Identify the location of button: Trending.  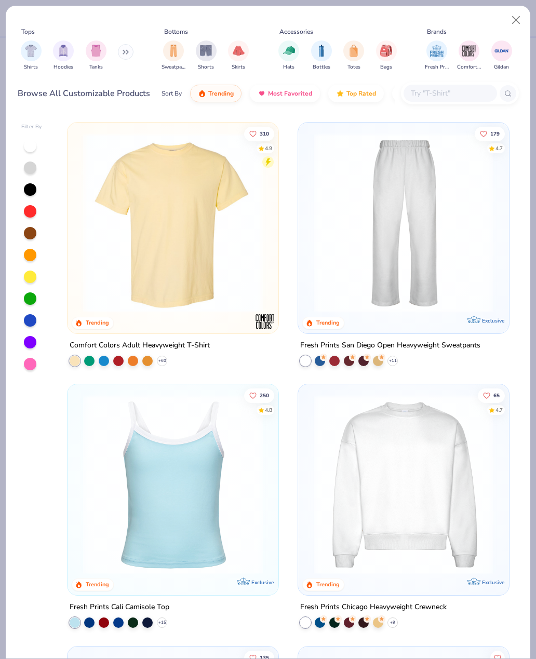
(216, 94).